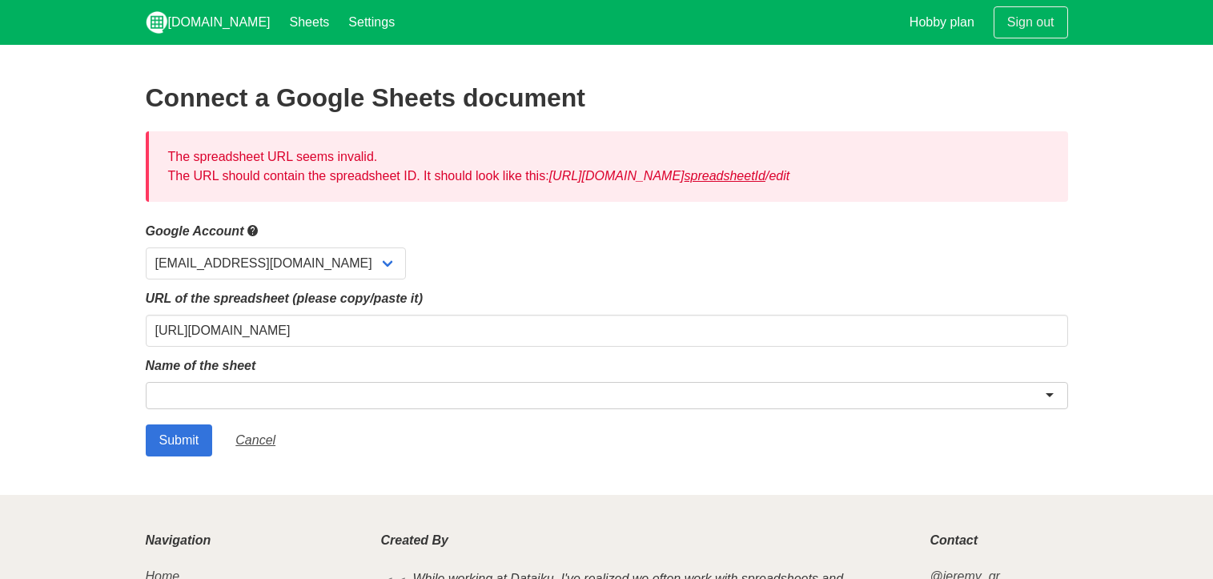 The width and height of the screenshot is (1213, 579). Describe the element at coordinates (1030, 22) in the screenshot. I see `a: Sign out` at that location.